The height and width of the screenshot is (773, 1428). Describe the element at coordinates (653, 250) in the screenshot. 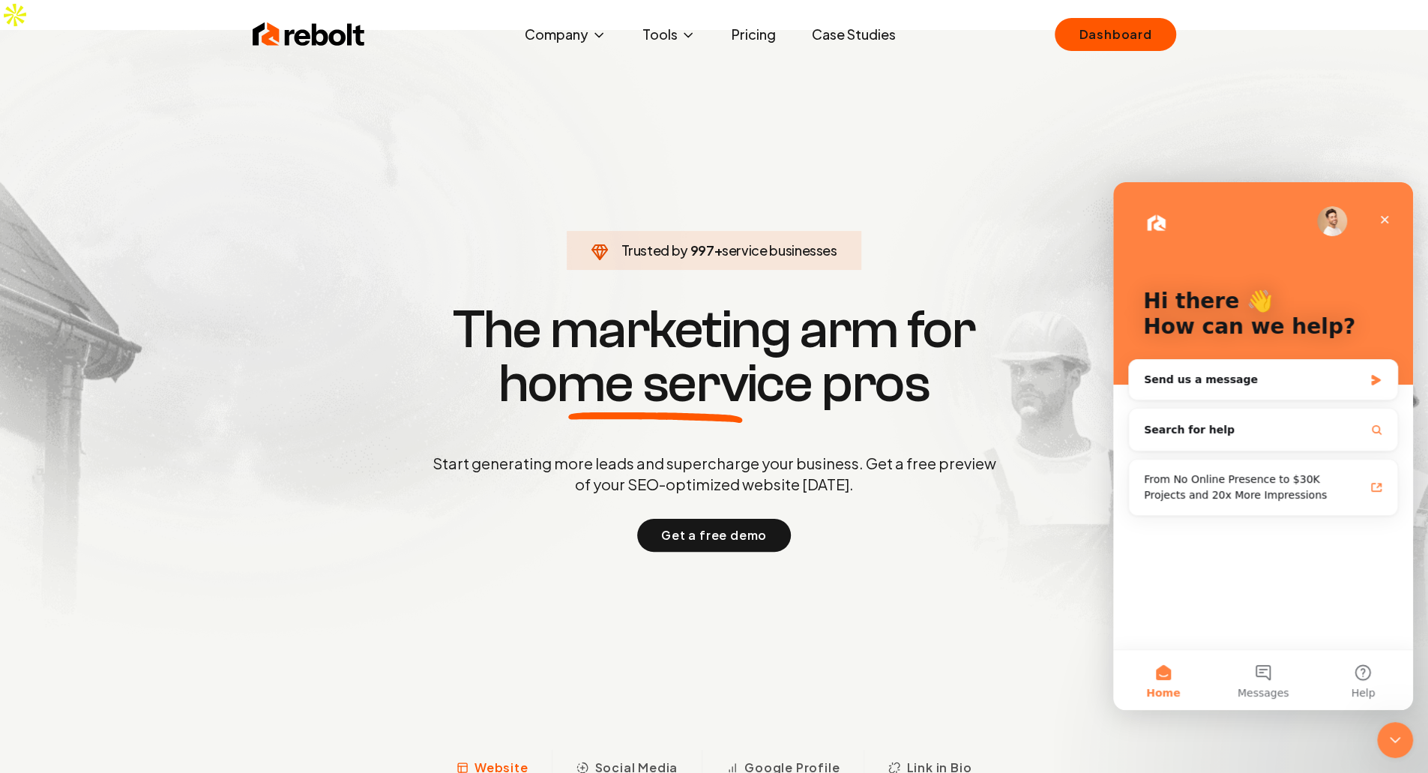

I see `span: Trusted by` at that location.